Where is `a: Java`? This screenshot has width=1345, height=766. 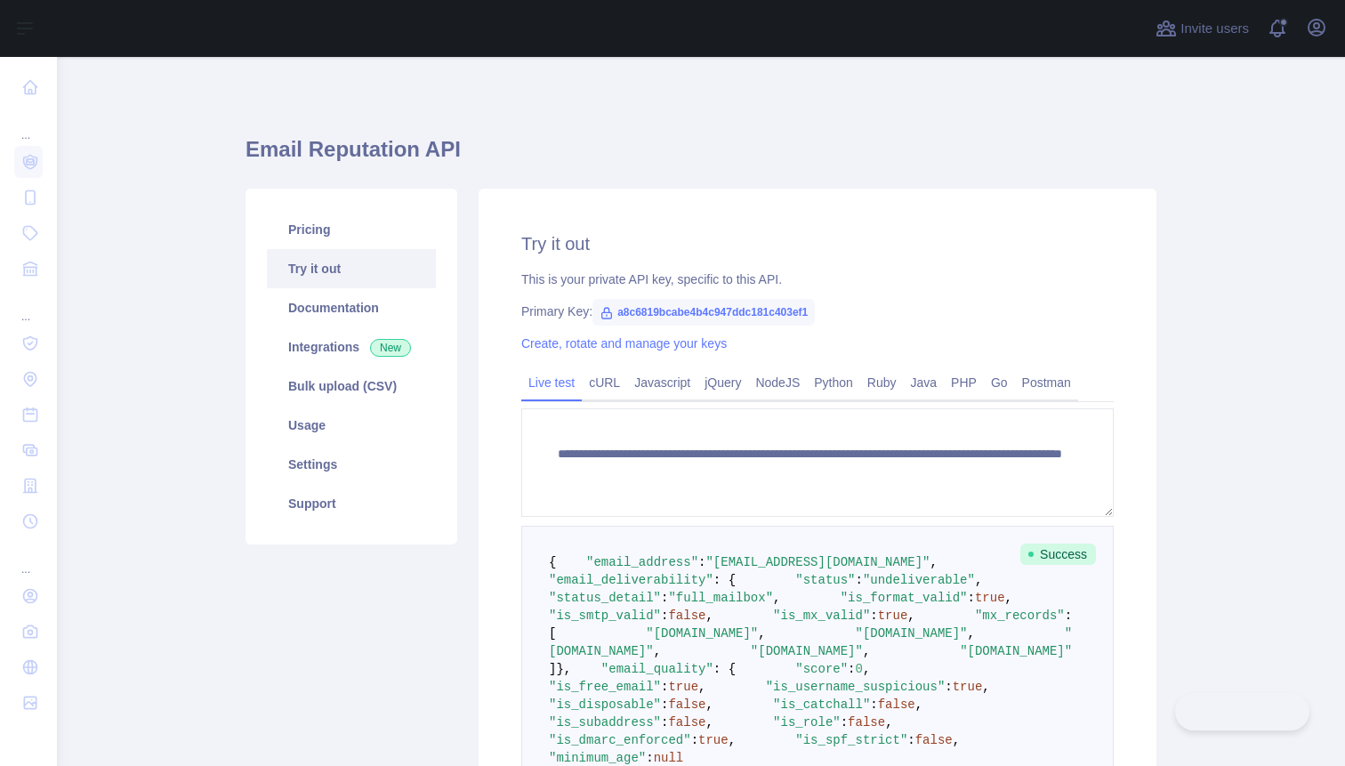
a: Java is located at coordinates (924, 382).